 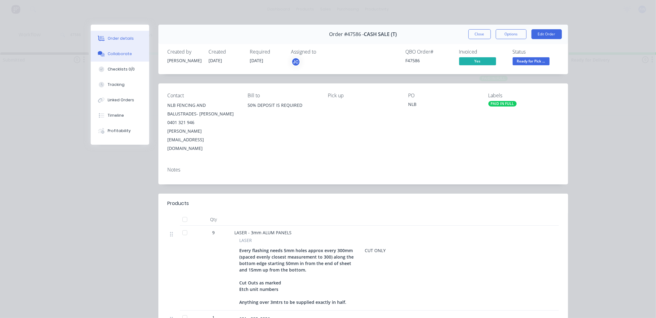 I want to click on div: Profitability, so click(x=119, y=131).